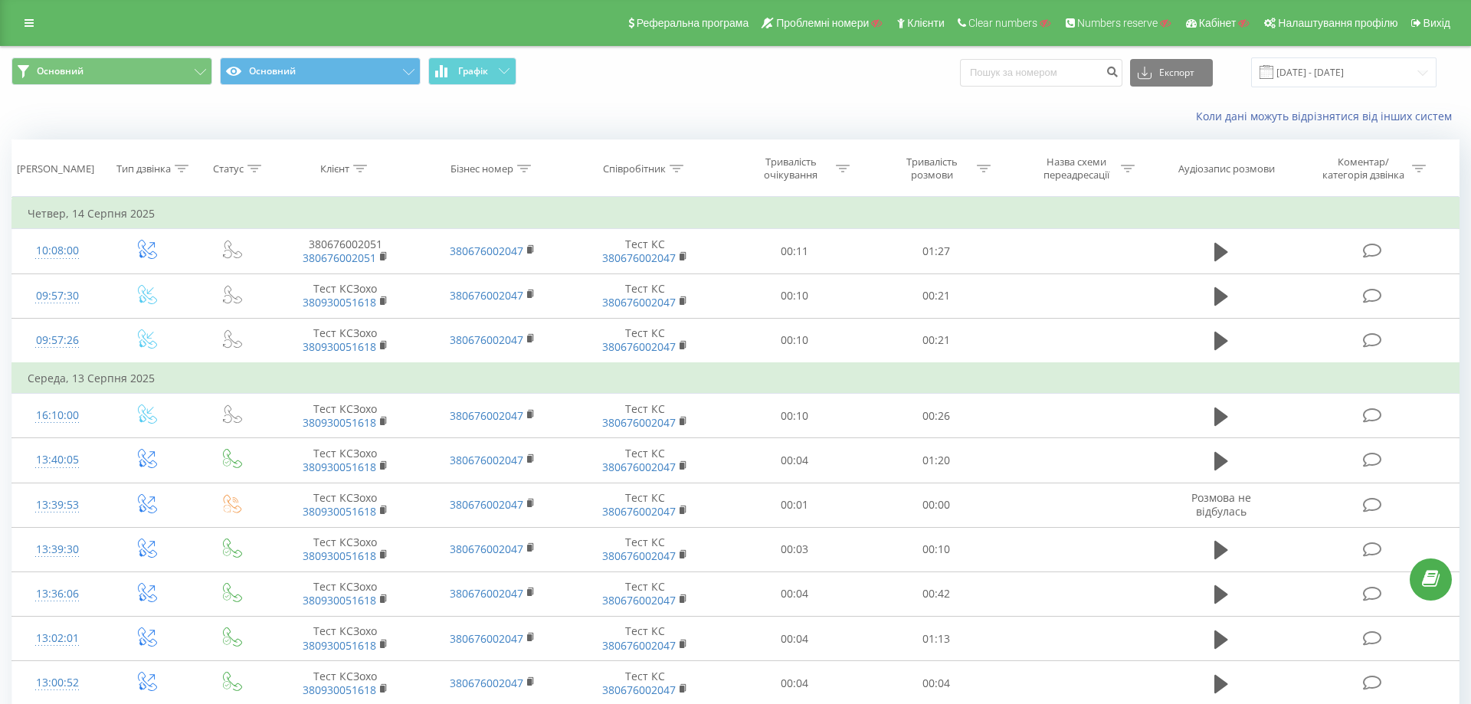  What do you see at coordinates (57, 251) in the screenshot?
I see `div: 10:08:00` at bounding box center [57, 251].